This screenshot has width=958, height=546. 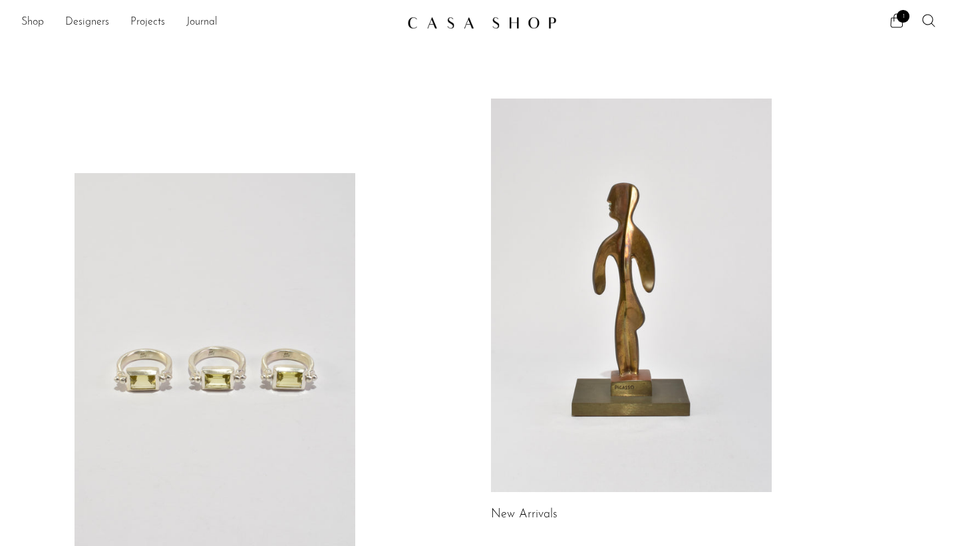 What do you see at coordinates (148, 23) in the screenshot?
I see `a: Projects` at bounding box center [148, 23].